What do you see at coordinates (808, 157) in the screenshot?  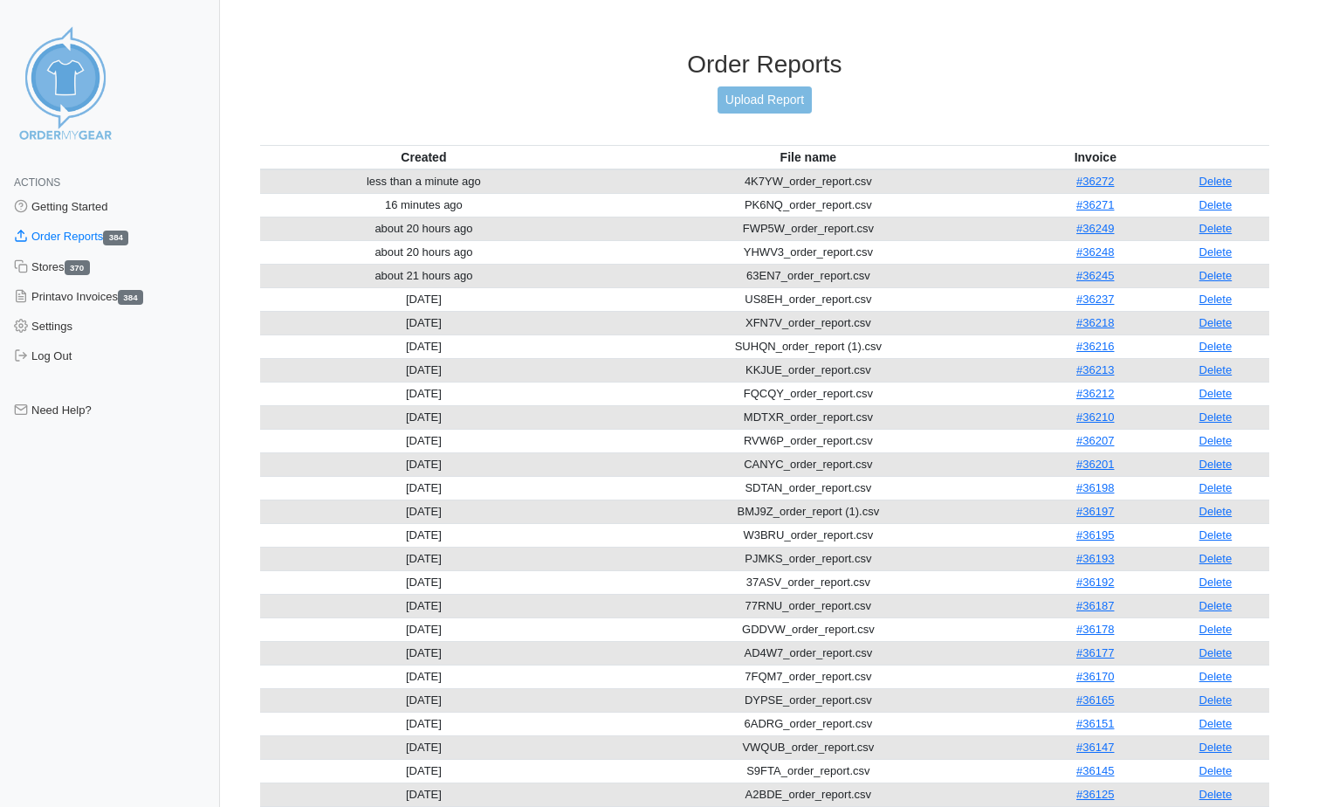 I see `th: File name` at bounding box center [808, 157].